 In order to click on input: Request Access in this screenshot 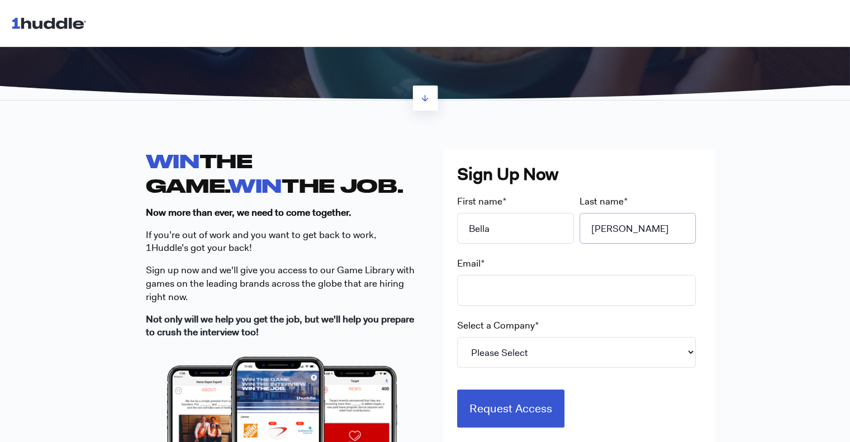, I will do `click(511, 409)`.